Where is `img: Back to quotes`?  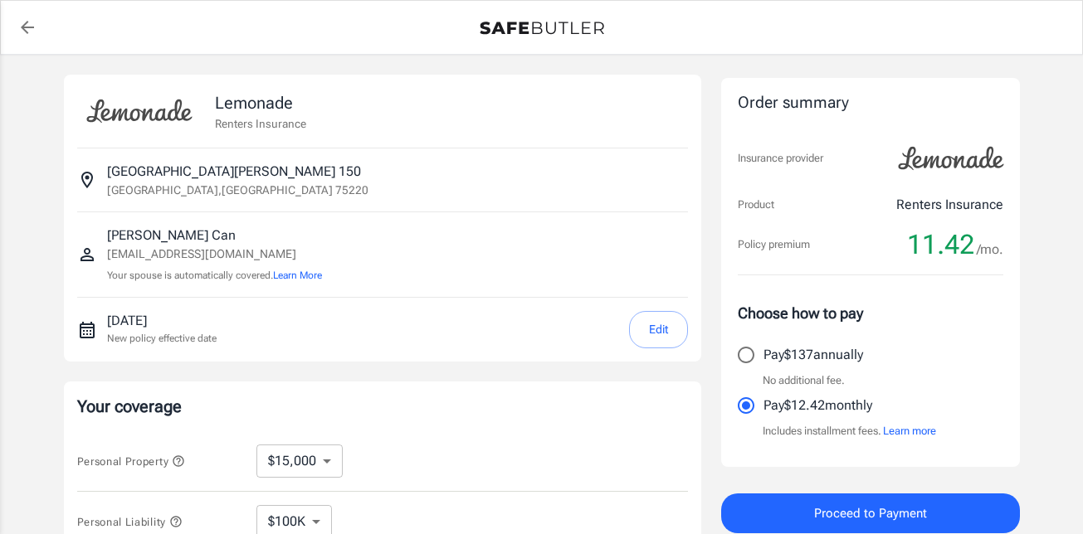
img: Back to quotes is located at coordinates (542, 28).